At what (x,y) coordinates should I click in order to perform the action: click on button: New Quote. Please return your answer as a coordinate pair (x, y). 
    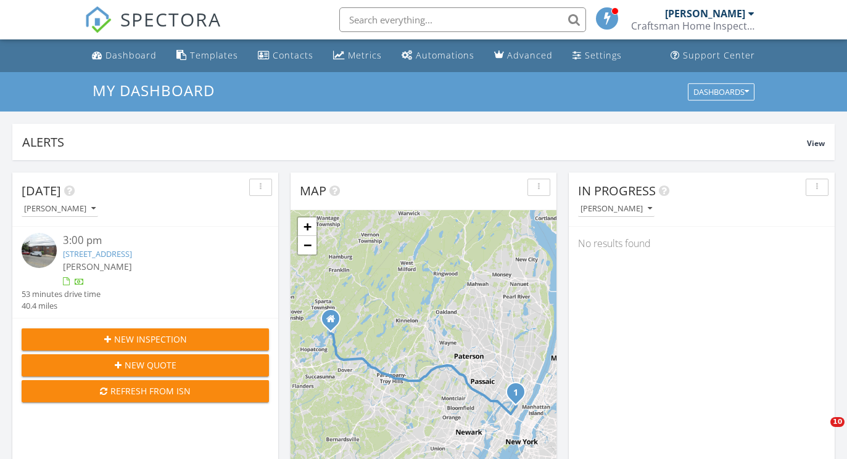
    Looking at the image, I should click on (145, 366).